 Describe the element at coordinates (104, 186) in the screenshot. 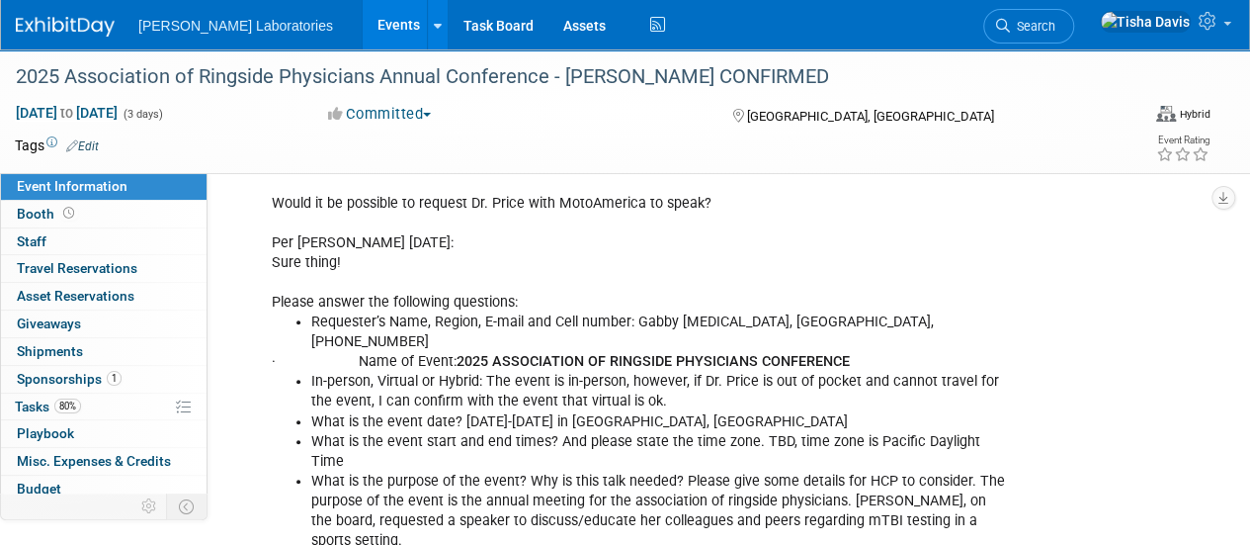

I see `a: Event Information` at that location.